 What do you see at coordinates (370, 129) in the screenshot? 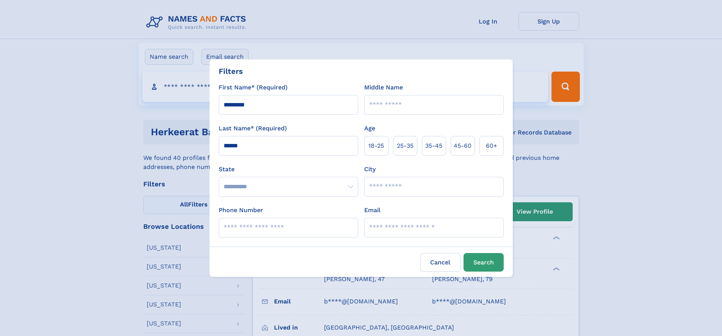
I see `label: Age` at bounding box center [370, 129].